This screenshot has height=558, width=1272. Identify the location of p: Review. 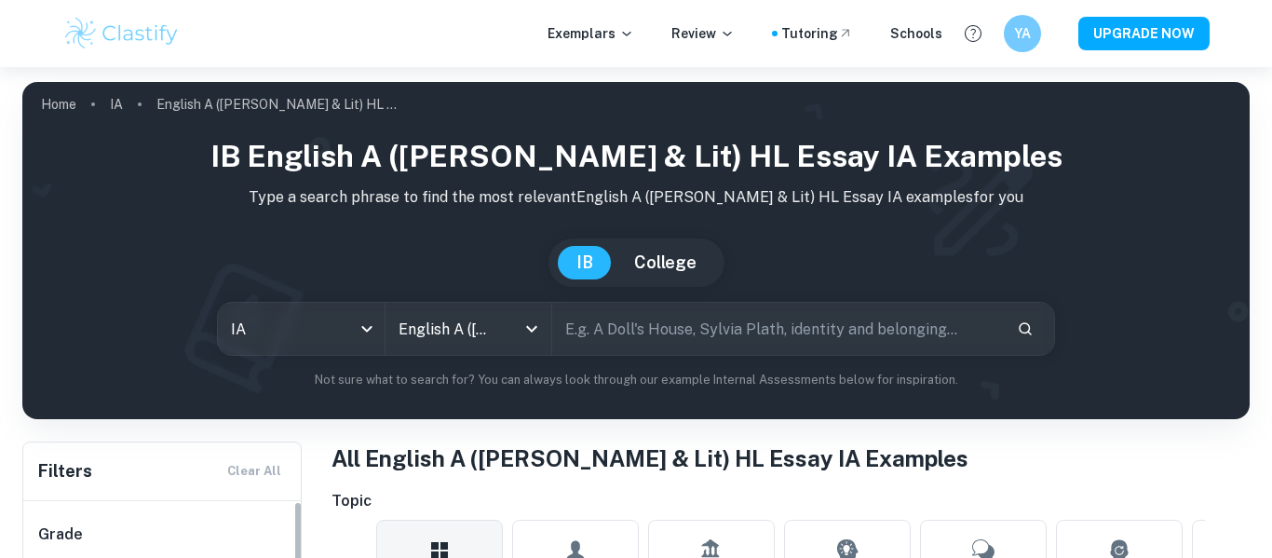
(703, 34).